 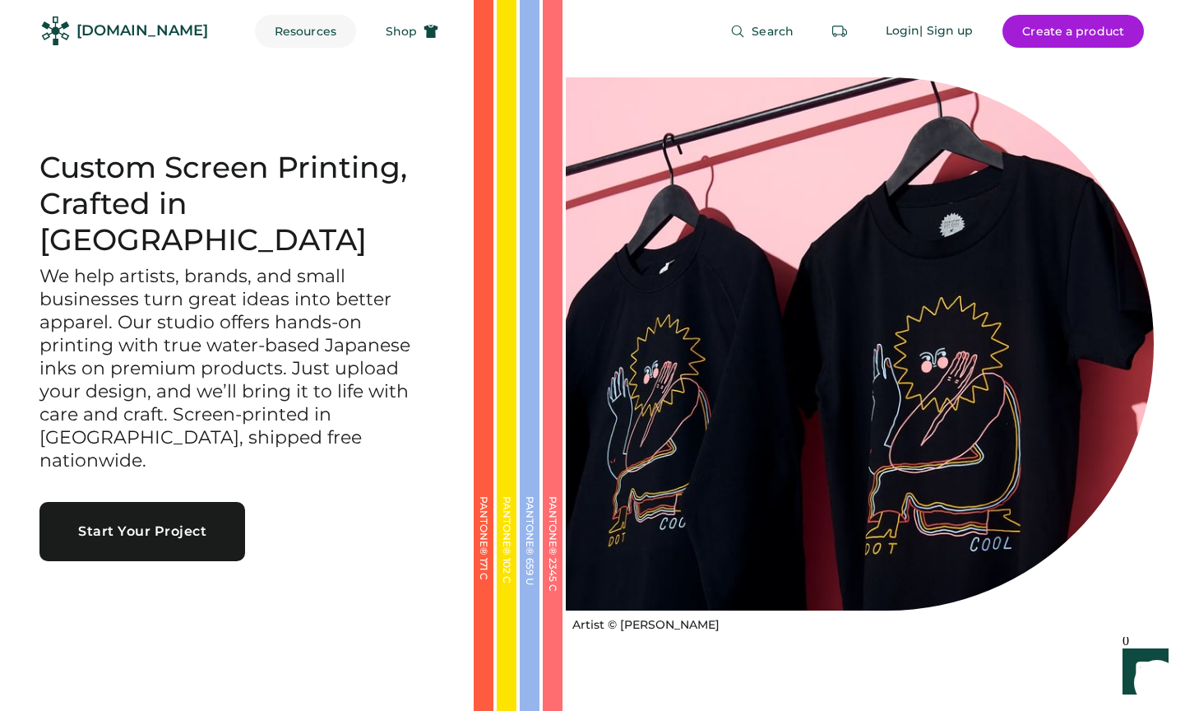 I want to click on button: Start Your Project, so click(x=142, y=531).